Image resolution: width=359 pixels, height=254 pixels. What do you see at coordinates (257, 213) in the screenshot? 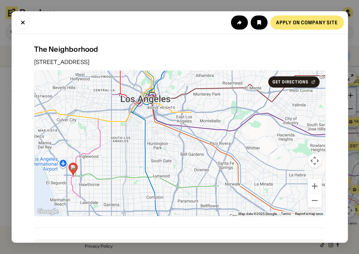
I see `span: Map data ©2025 Google` at bounding box center [257, 213].